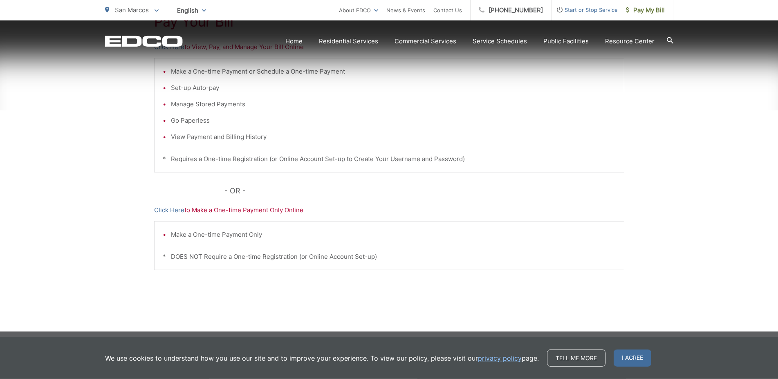  What do you see at coordinates (500, 358) in the screenshot?
I see `a: privacy policy` at bounding box center [500, 358].